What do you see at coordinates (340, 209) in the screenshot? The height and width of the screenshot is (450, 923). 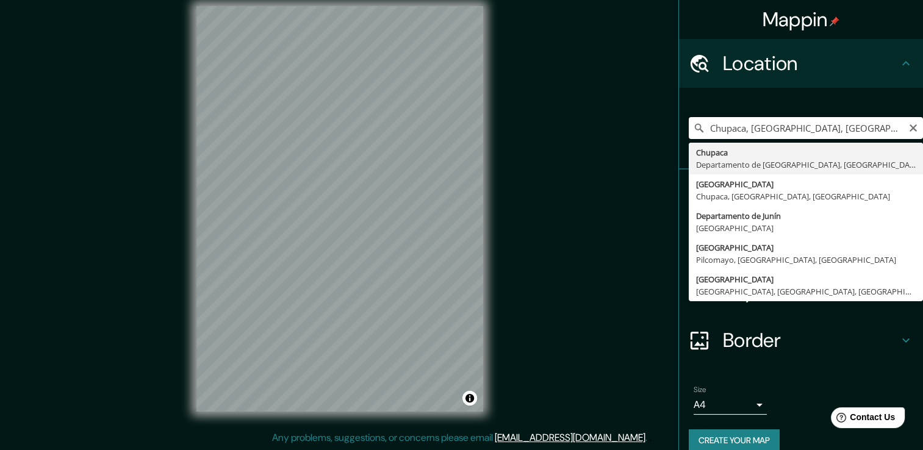 I see `canvas: Map` at bounding box center [340, 209].